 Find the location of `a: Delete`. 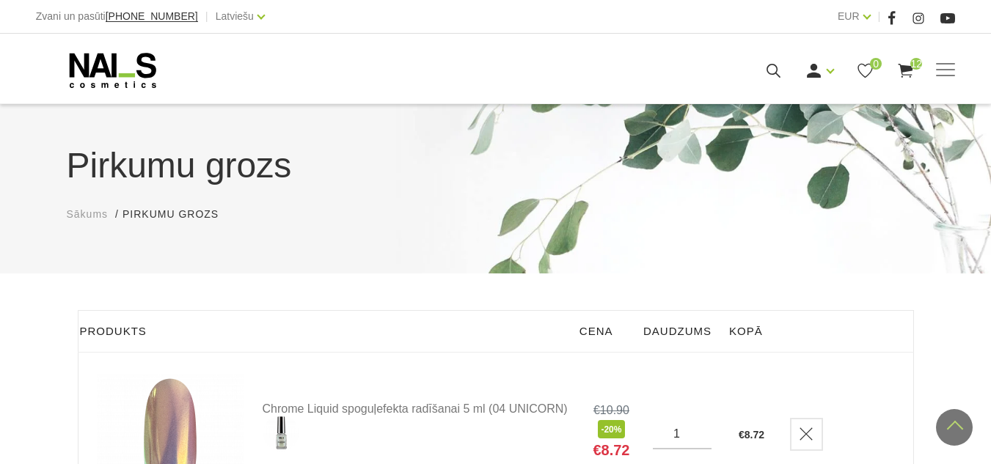

a: Delete is located at coordinates (806, 434).